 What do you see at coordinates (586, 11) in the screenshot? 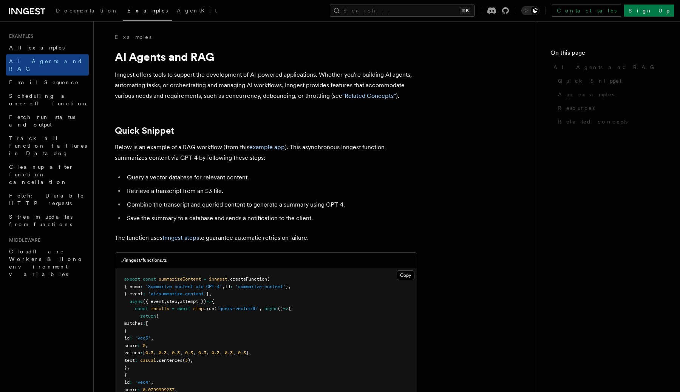
I see `a: Contact sales` at bounding box center [586, 11].